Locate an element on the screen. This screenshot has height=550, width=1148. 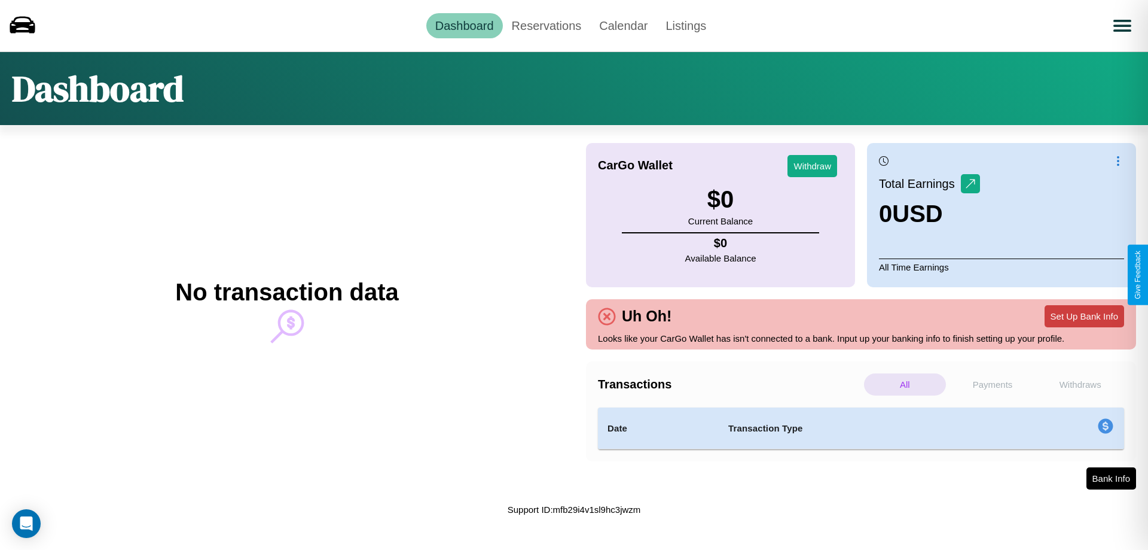
div: Open Intercom Messenger is located at coordinates (26, 523).